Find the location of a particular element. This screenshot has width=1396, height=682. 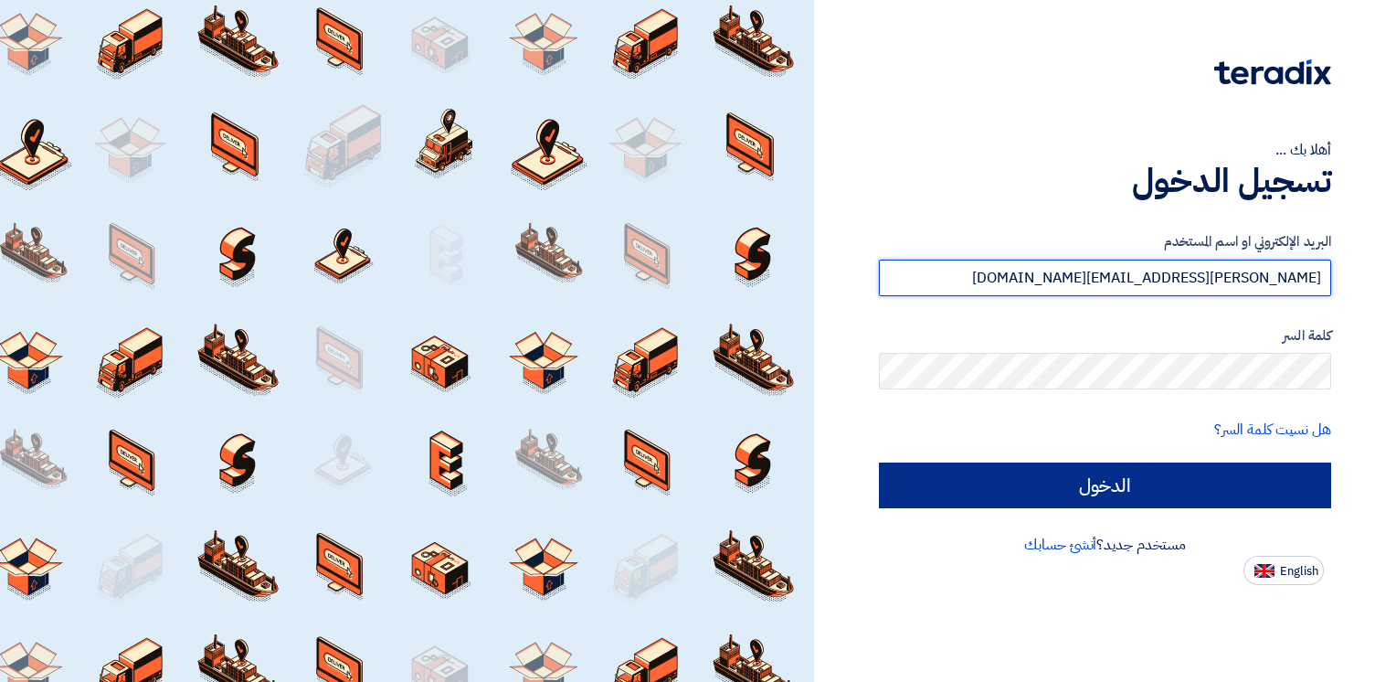

img: en-US.png is located at coordinates (1265, 570).